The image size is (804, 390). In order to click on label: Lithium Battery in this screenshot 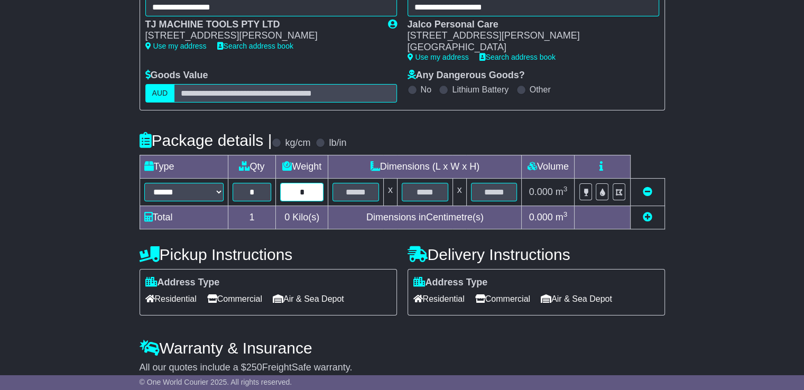, I will do `click(480, 89)`.